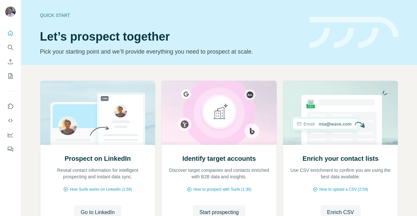 Image resolution: width=417 pixels, height=216 pixels. I want to click on img: Enrich your contact lists, so click(340, 113).